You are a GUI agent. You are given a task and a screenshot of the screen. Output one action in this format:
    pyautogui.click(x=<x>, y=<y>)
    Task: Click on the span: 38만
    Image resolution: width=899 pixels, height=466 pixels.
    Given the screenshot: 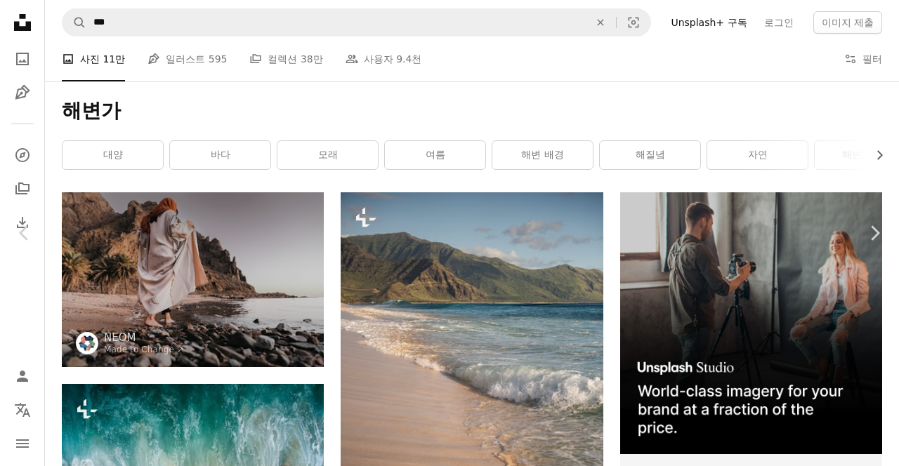 What is the action you would take?
    pyautogui.click(x=312, y=59)
    